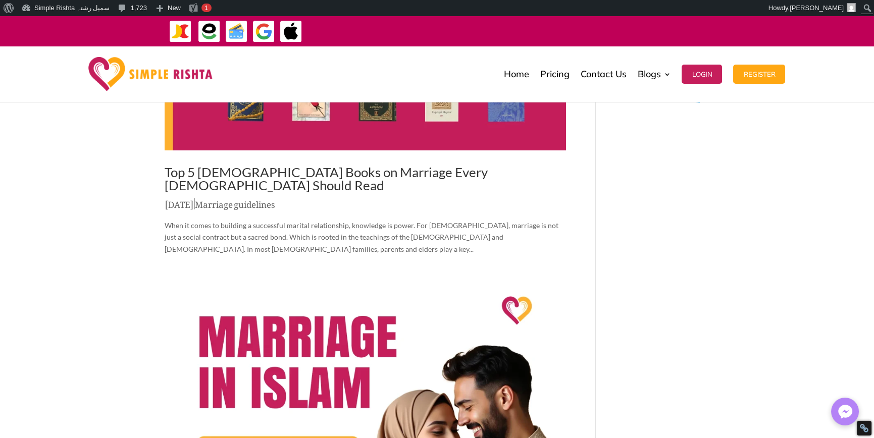  I want to click on img: website_grey.svg, so click(20, 30).